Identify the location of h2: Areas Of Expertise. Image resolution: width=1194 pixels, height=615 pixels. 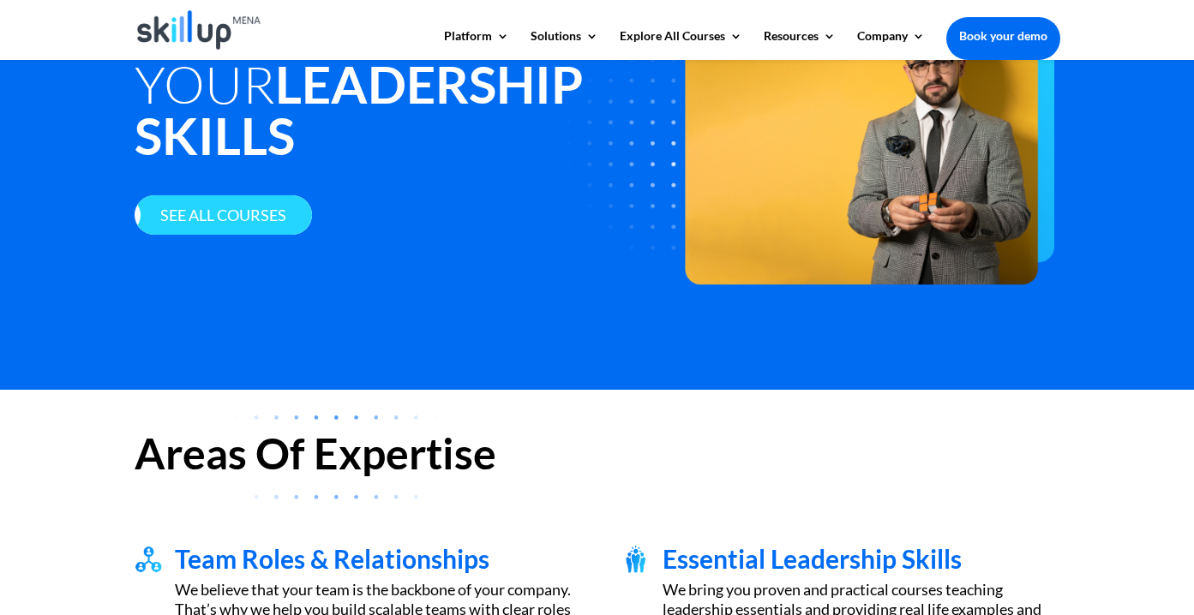
(597, 458).